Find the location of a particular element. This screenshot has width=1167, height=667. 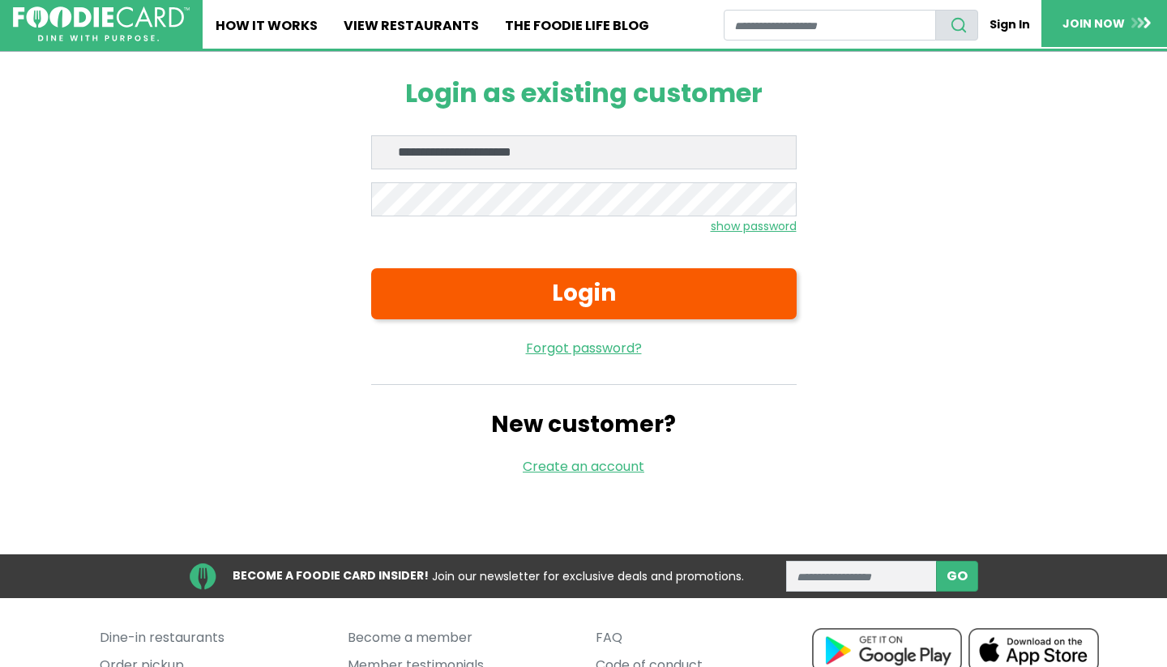

a: Become a member is located at coordinates (460, 638).